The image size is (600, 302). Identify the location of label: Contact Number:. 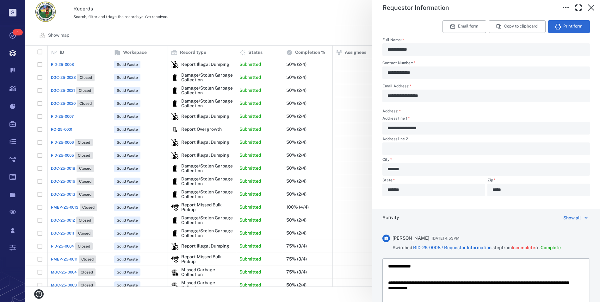
(486, 64).